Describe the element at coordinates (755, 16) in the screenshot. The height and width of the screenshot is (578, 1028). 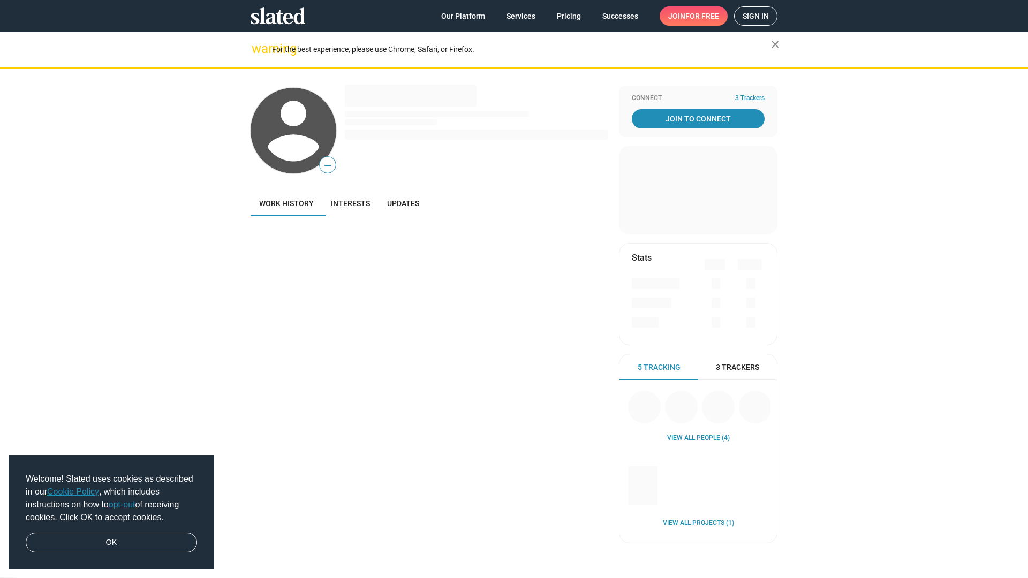
I see `a: Sign in` at that location.